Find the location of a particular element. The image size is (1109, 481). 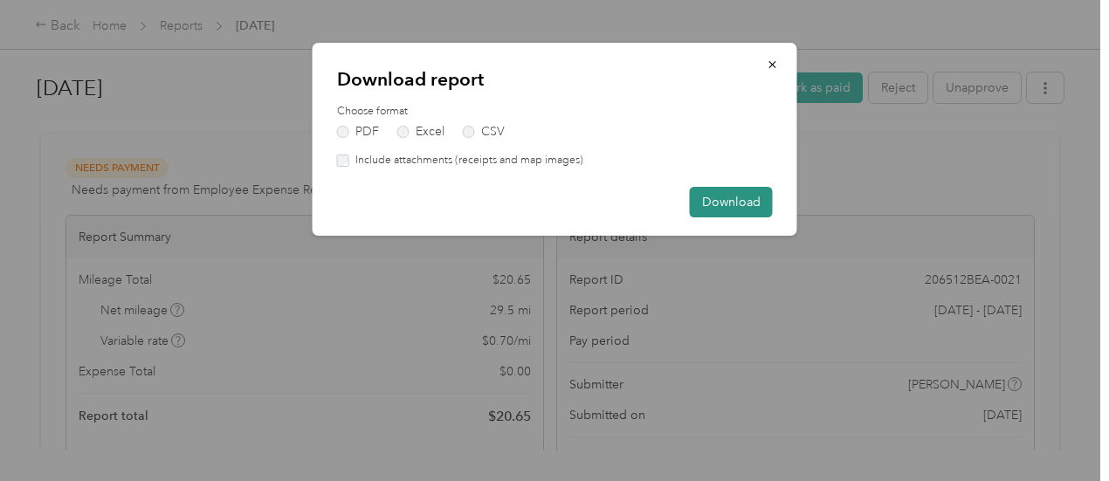

label: Include attachments (receipts and map images) is located at coordinates (466, 161).